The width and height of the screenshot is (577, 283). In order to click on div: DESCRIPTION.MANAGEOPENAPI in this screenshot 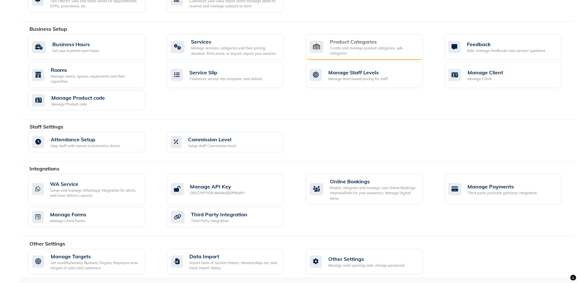, I will do `click(217, 193)`.